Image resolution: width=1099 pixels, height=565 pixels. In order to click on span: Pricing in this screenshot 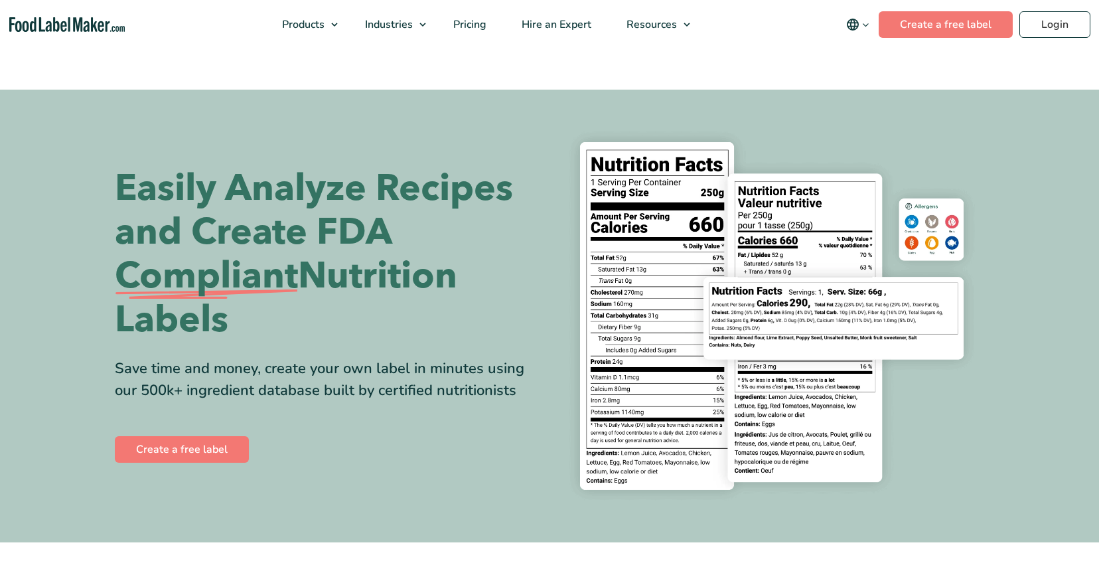, I will do `click(468, 25)`.